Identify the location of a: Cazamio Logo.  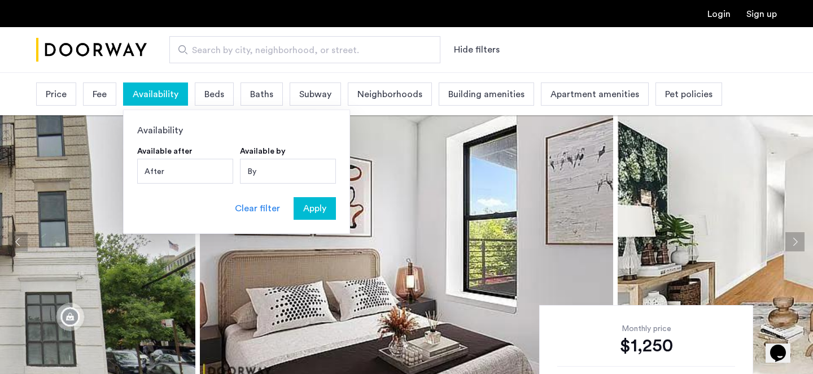
(91, 50).